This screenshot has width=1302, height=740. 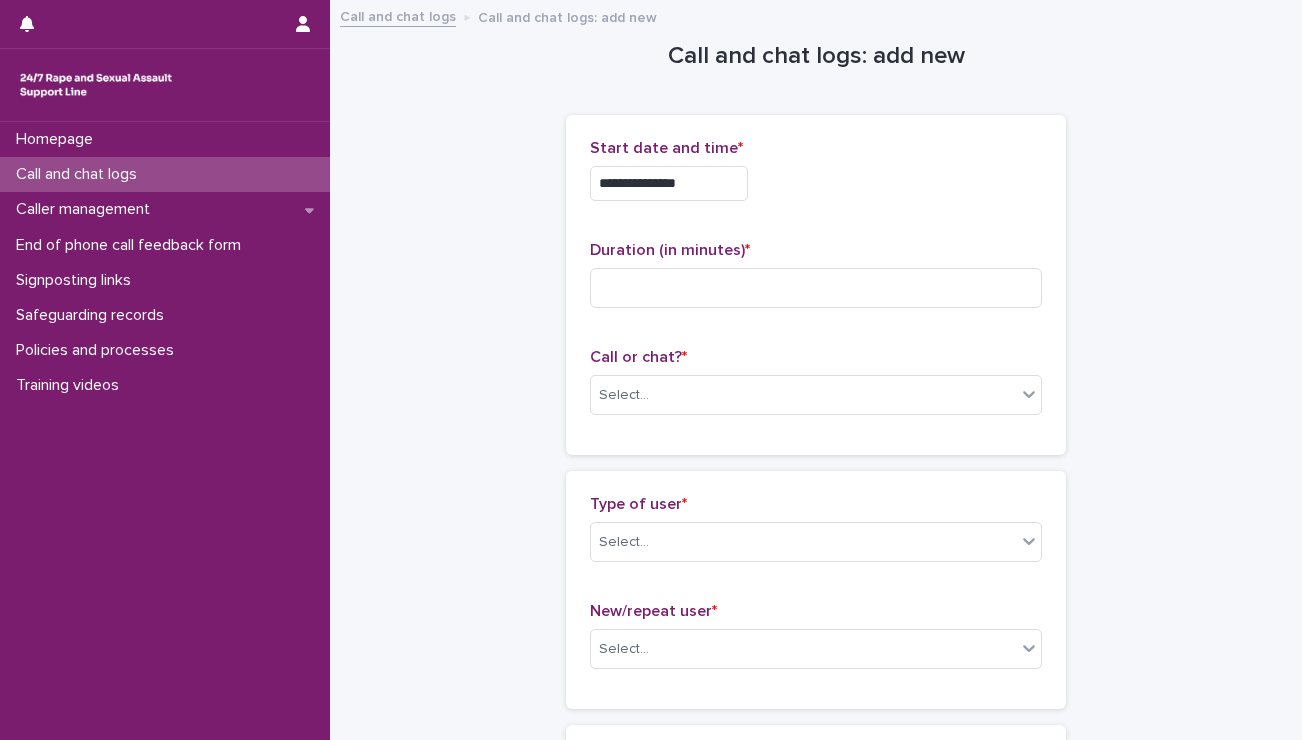 I want to click on h1: Call and chat logs: add new, so click(x=816, y=56).